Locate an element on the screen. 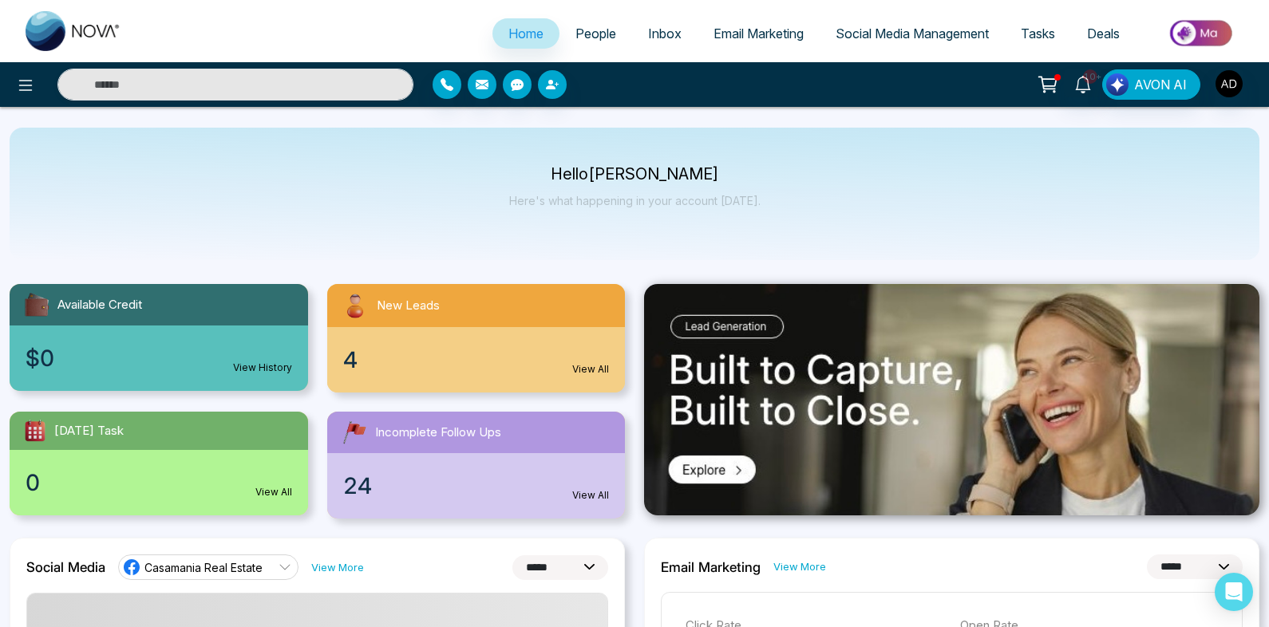 Image resolution: width=1269 pixels, height=627 pixels. span: $0 is located at coordinates (40, 358).